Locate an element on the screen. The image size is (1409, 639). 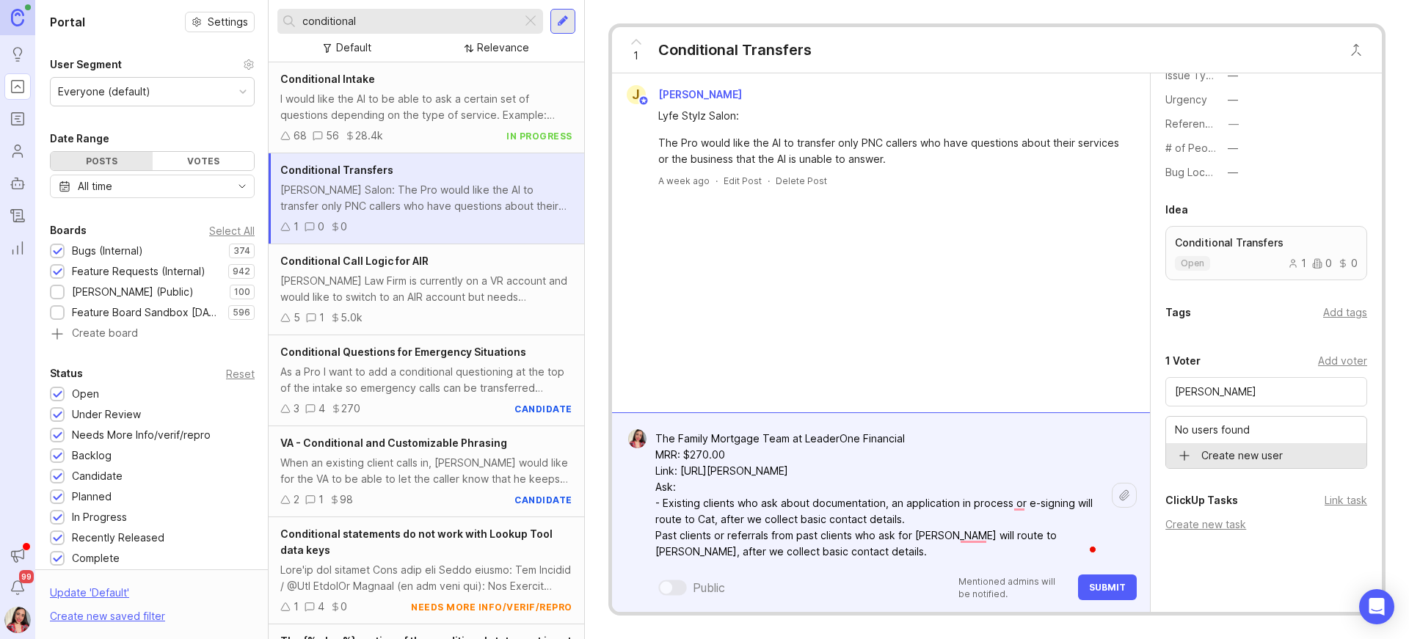
label: Issue Type is located at coordinates (1192, 75).